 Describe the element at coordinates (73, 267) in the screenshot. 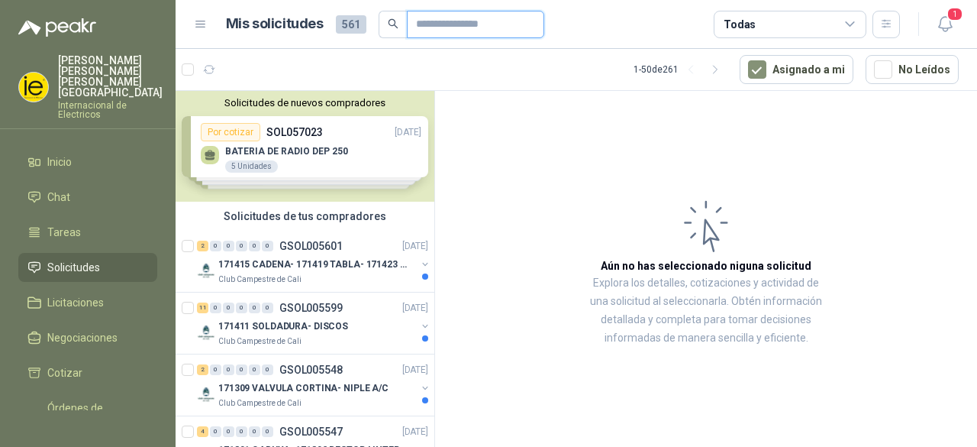

I see `span: Solicitudes` at that location.